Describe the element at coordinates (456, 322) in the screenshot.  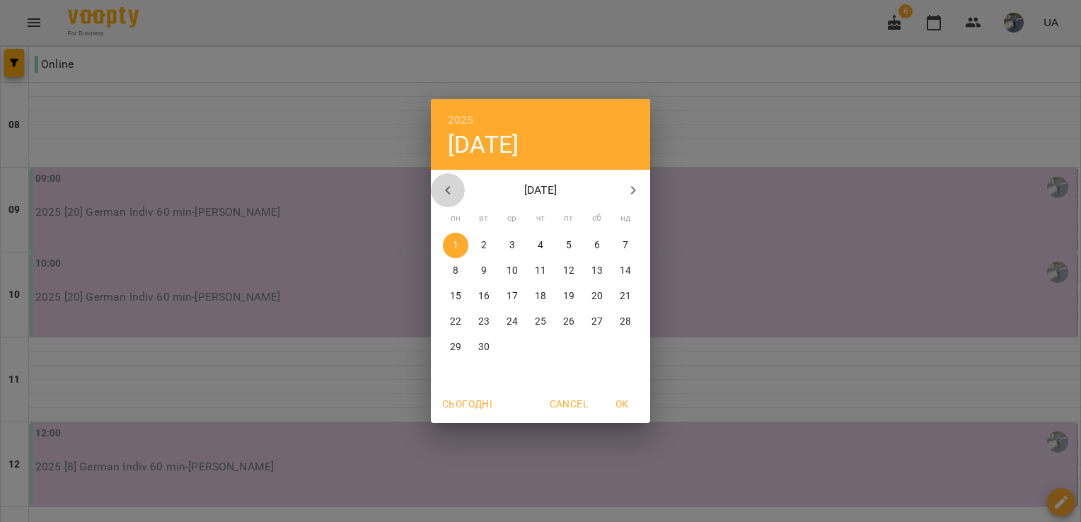
I see `p: 22` at that location.